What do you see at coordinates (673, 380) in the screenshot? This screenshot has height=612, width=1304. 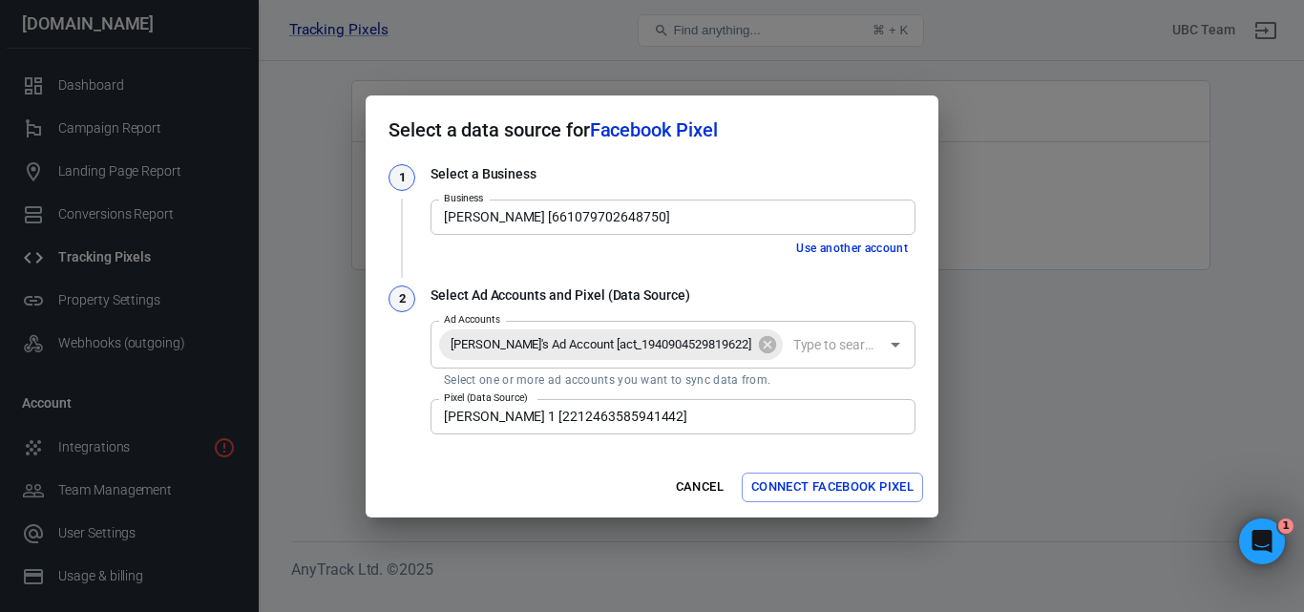 I see `p: Select one or more ad accounts you want to sync data from.` at bounding box center [673, 380].